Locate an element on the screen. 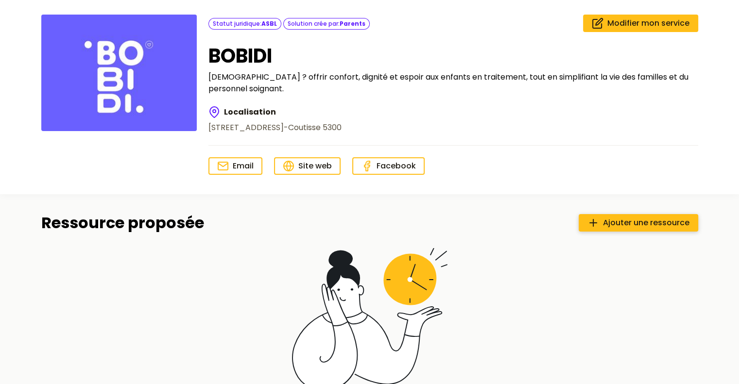  div: Solution crée par : is located at coordinates (327, 24).